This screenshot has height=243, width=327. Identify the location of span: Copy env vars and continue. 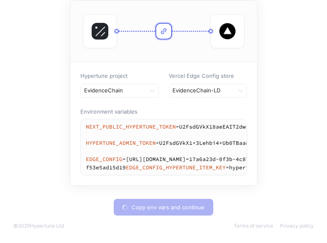
(168, 207).